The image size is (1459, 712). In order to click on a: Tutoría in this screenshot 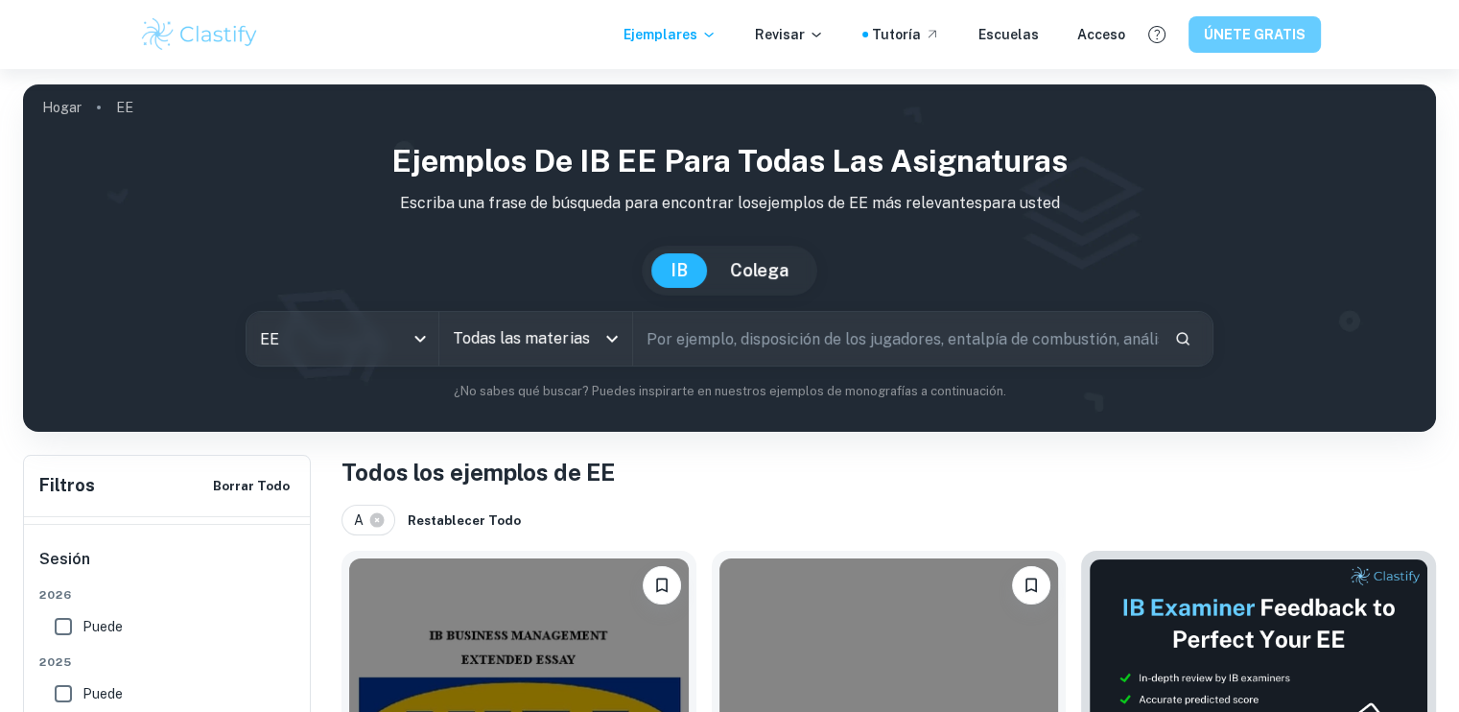, I will do `click(906, 35)`.